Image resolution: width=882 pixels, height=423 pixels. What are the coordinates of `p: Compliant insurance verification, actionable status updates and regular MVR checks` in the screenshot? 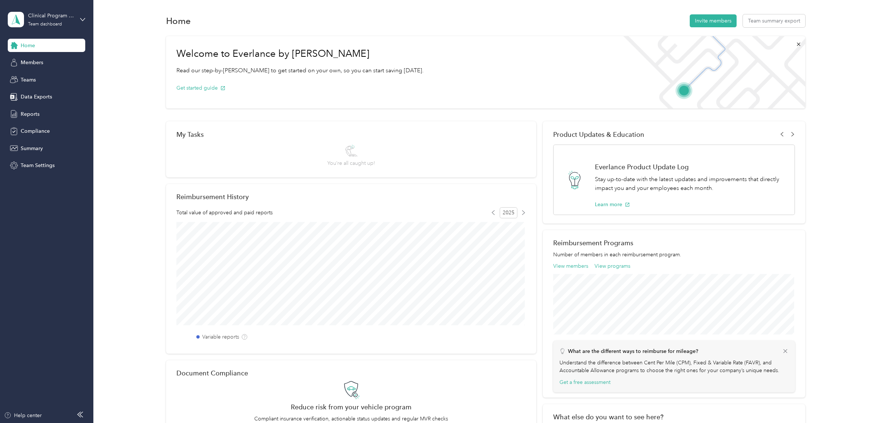 It's located at (351, 419).